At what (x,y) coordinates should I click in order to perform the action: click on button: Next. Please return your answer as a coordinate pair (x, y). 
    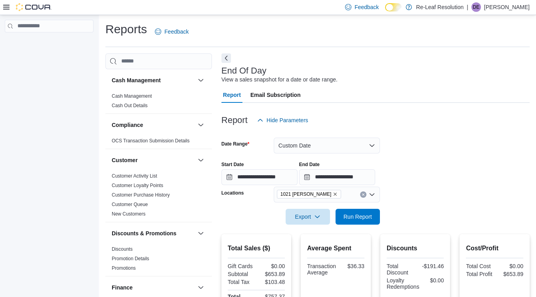
    Looking at the image, I should click on (226, 58).